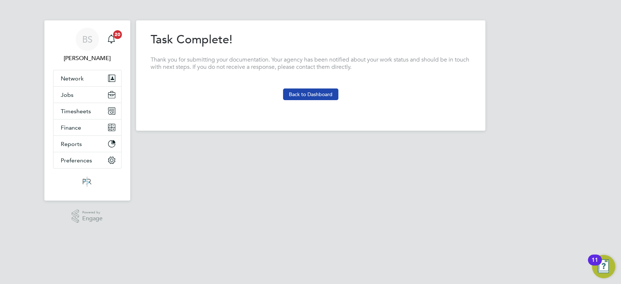 This screenshot has width=621, height=284. Describe the element at coordinates (118, 35) in the screenshot. I see `span: 20` at that location.